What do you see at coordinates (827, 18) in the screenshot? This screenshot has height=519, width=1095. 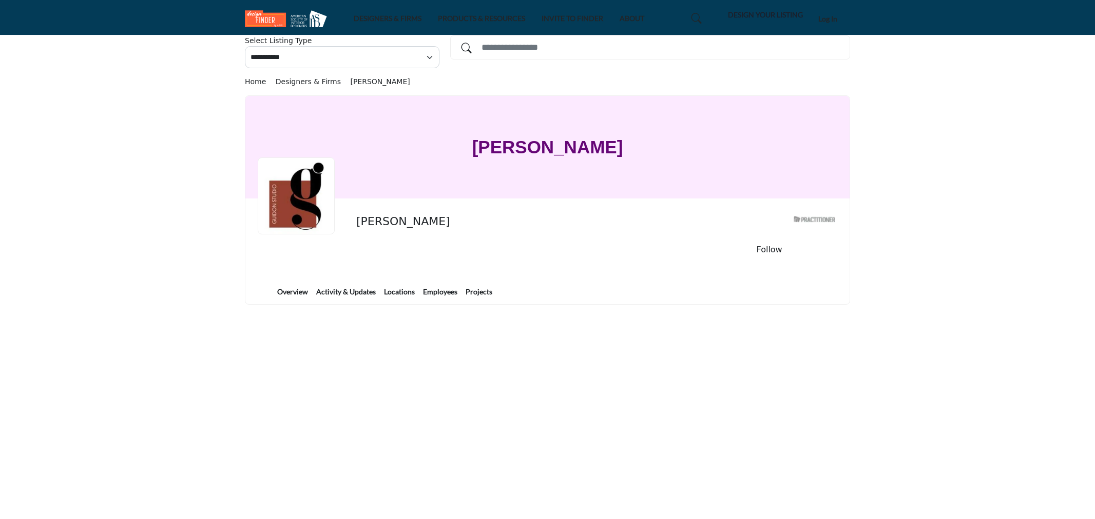 I see `span: Log In` at bounding box center [827, 18].